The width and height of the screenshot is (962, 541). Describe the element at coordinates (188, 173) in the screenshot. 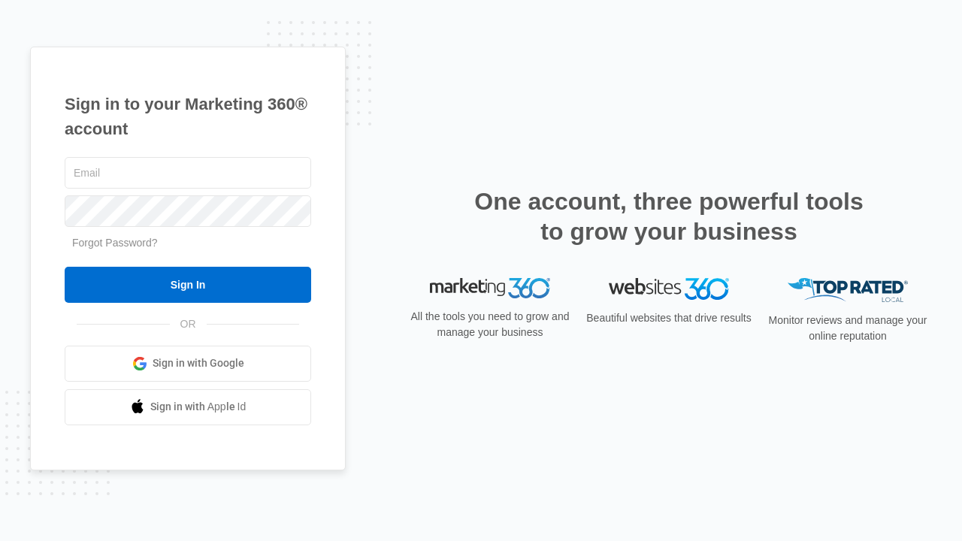

I see `input: Email` at that location.